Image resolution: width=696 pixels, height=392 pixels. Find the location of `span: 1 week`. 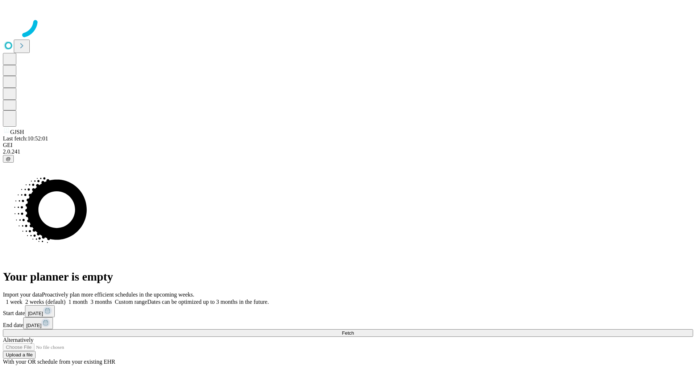

span: 1 week is located at coordinates (14, 301).